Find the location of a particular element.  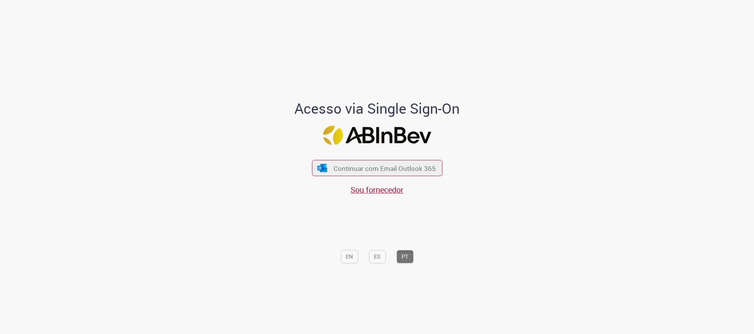

span: Continuar com Email Outlook 365 is located at coordinates (384, 168).